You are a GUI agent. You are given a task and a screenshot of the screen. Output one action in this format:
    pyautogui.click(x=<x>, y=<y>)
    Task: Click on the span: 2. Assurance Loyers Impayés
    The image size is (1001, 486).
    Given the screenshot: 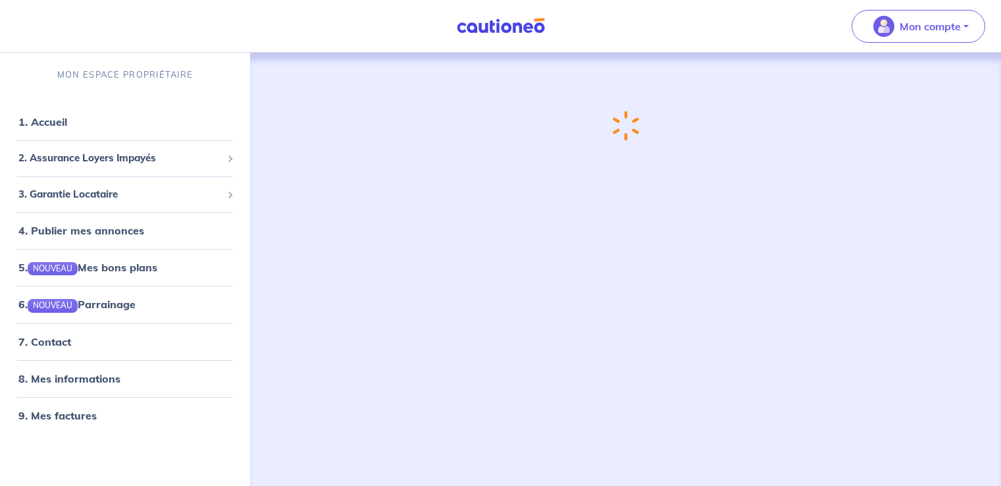 What is the action you would take?
    pyautogui.click(x=120, y=158)
    